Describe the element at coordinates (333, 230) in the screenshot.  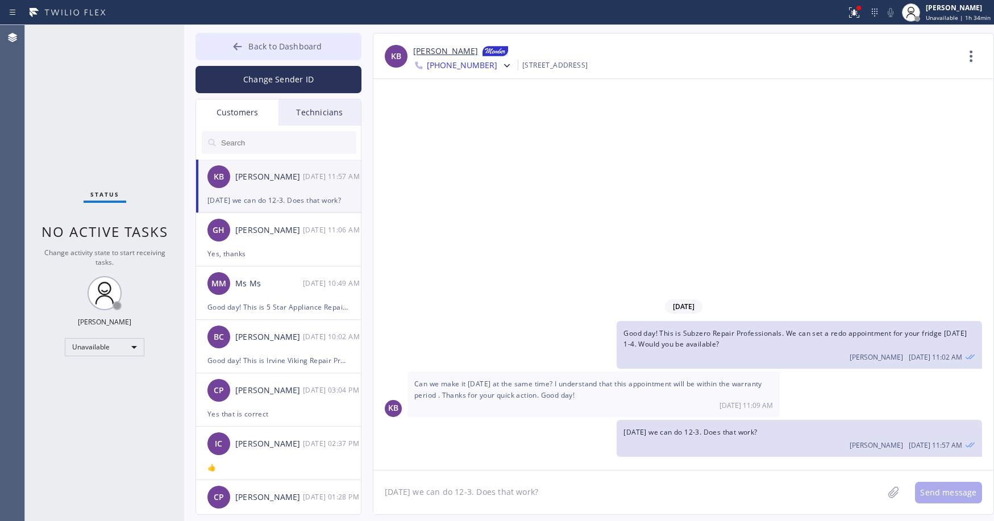
I see `div: 08/20/2025 9:06 AM` at that location.